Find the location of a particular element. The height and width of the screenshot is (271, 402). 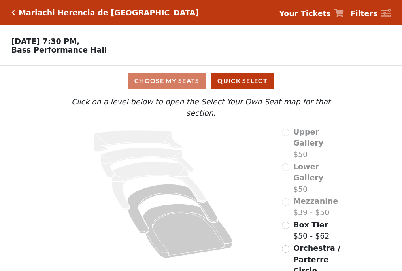

strong: Your Tickets is located at coordinates (304, 13).